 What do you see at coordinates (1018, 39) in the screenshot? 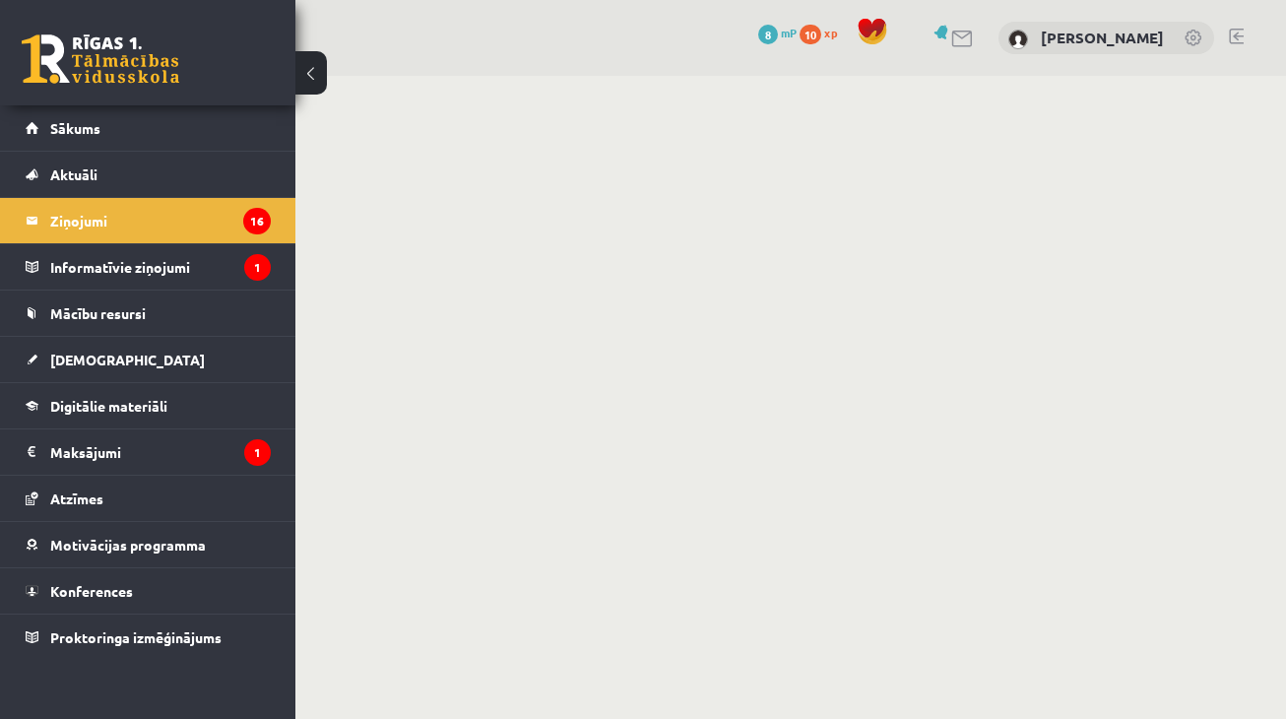
I see `img: Jānis Salmiņš` at bounding box center [1018, 39].